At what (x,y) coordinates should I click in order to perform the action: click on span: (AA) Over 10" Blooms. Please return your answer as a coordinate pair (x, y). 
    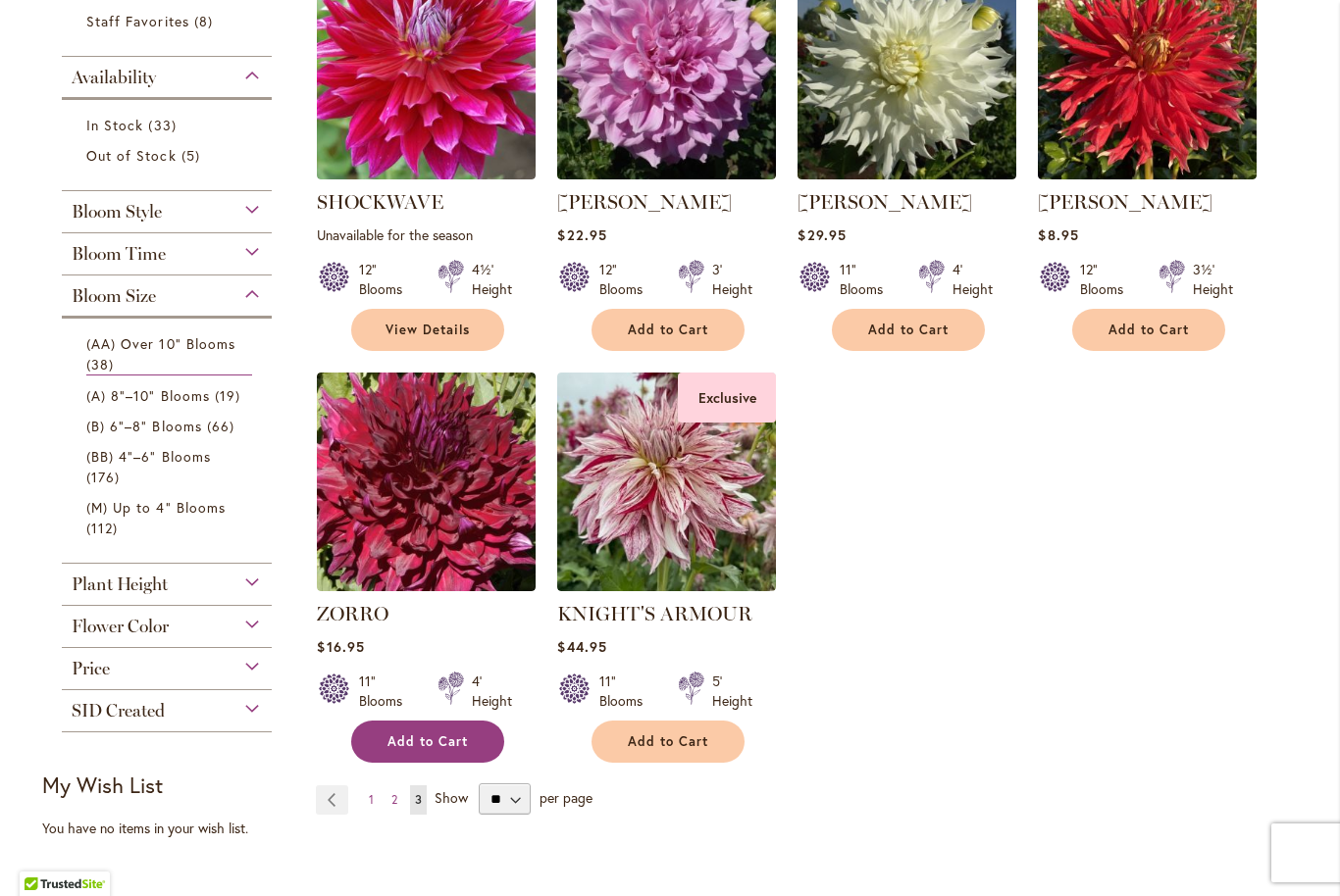
    Looking at the image, I should click on (161, 343).